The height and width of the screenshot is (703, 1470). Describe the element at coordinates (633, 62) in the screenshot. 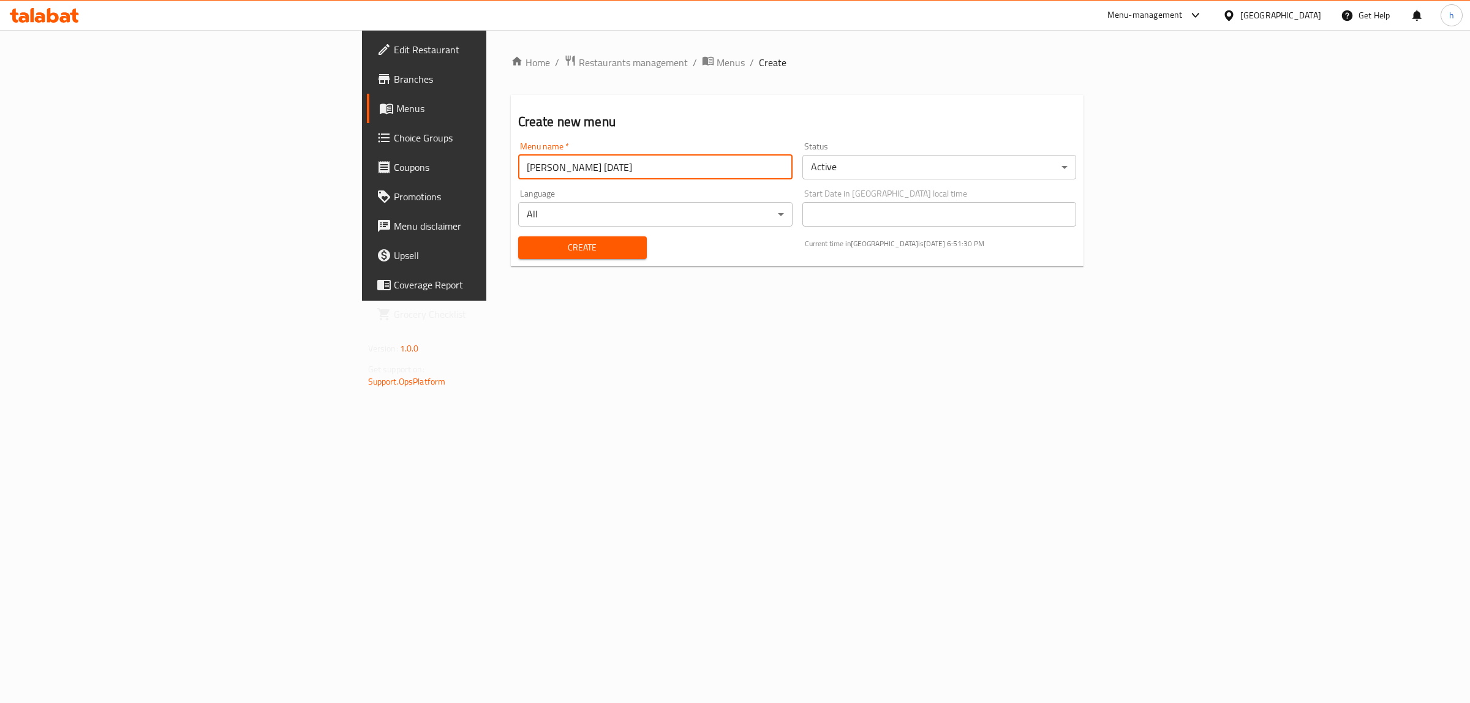

I see `span: Restaurants management` at that location.